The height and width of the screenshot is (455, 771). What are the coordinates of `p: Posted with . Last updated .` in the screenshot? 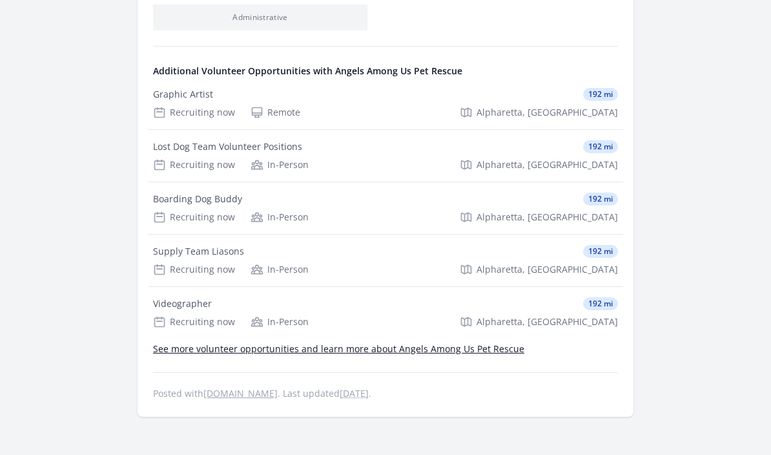 It's located at (385, 394).